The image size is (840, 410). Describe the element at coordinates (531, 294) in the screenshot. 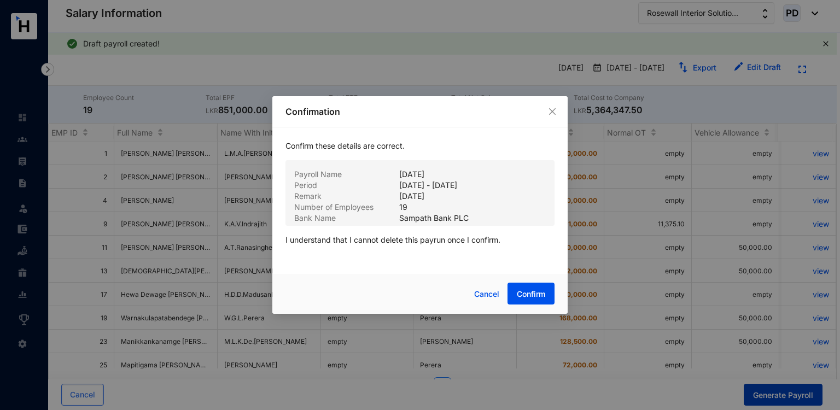

I see `button: Confirm` at that location.